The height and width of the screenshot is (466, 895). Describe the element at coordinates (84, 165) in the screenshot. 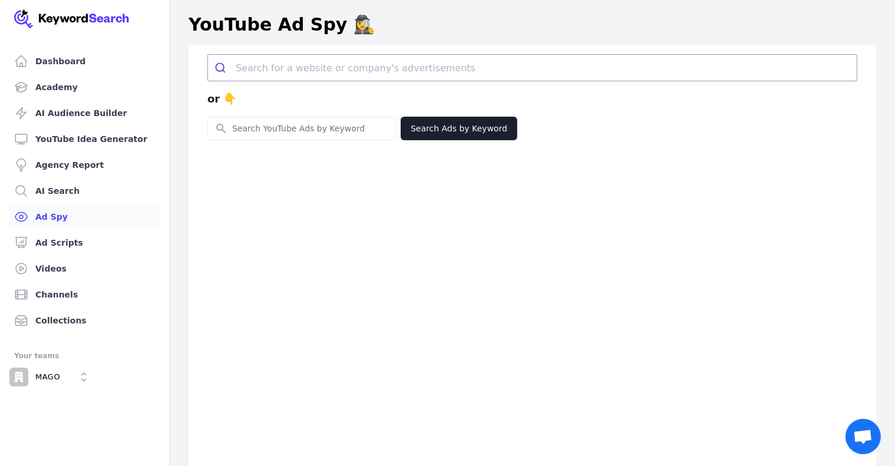

I see `a: Agency Report` at that location.